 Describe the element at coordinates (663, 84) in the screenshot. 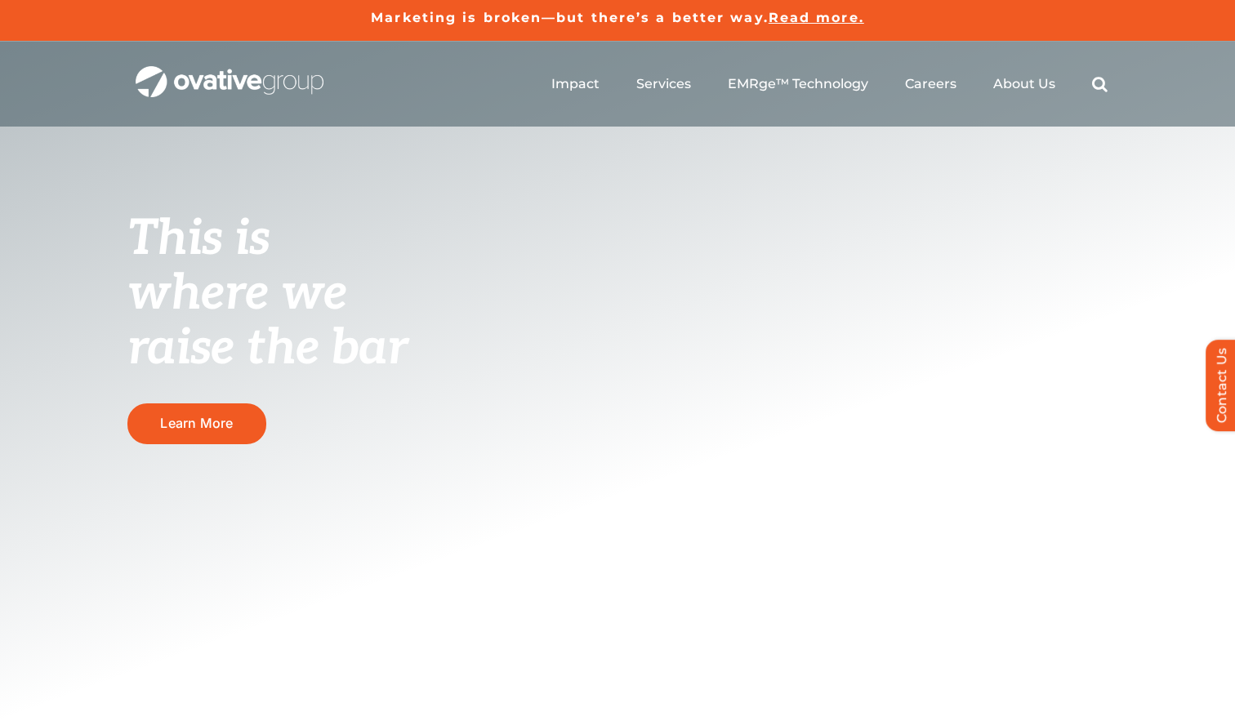

I see `span: Services` at that location.